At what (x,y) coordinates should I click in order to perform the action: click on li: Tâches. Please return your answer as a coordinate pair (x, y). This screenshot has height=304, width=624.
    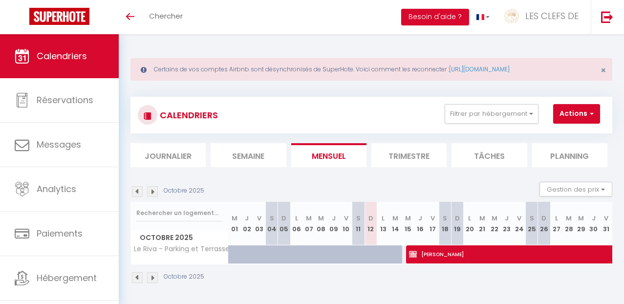
    Looking at the image, I should click on (489, 155).